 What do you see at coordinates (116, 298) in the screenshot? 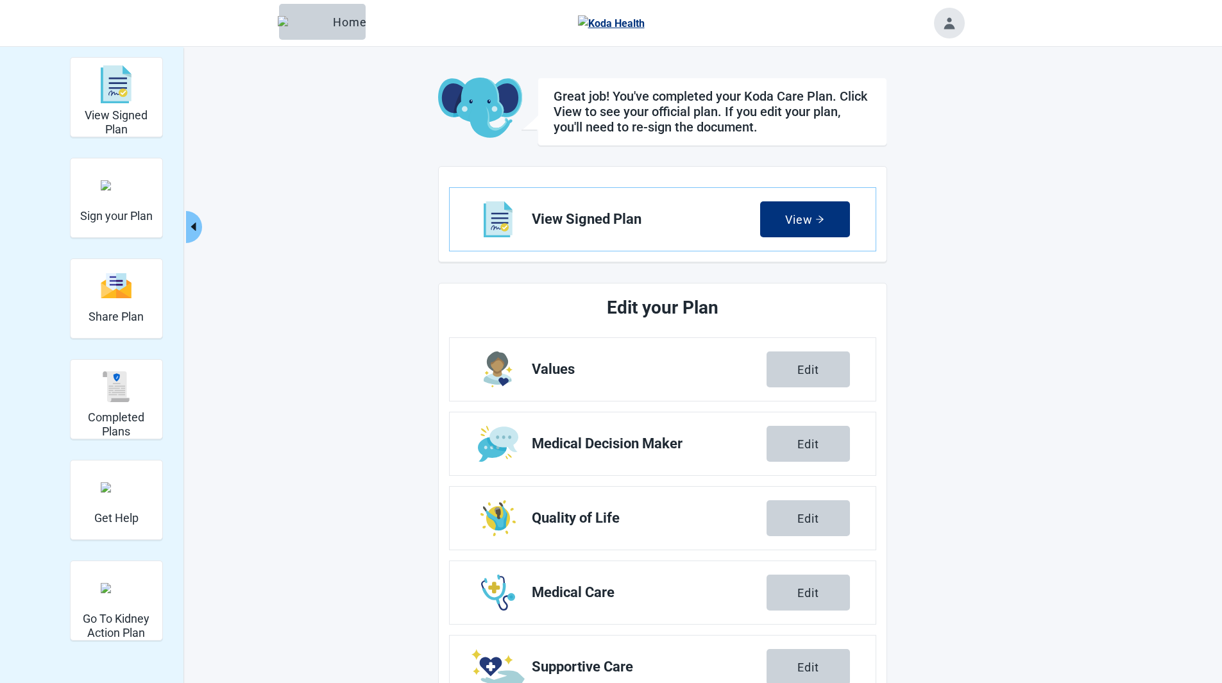
I see `div: Share Plan` at bounding box center [116, 298].